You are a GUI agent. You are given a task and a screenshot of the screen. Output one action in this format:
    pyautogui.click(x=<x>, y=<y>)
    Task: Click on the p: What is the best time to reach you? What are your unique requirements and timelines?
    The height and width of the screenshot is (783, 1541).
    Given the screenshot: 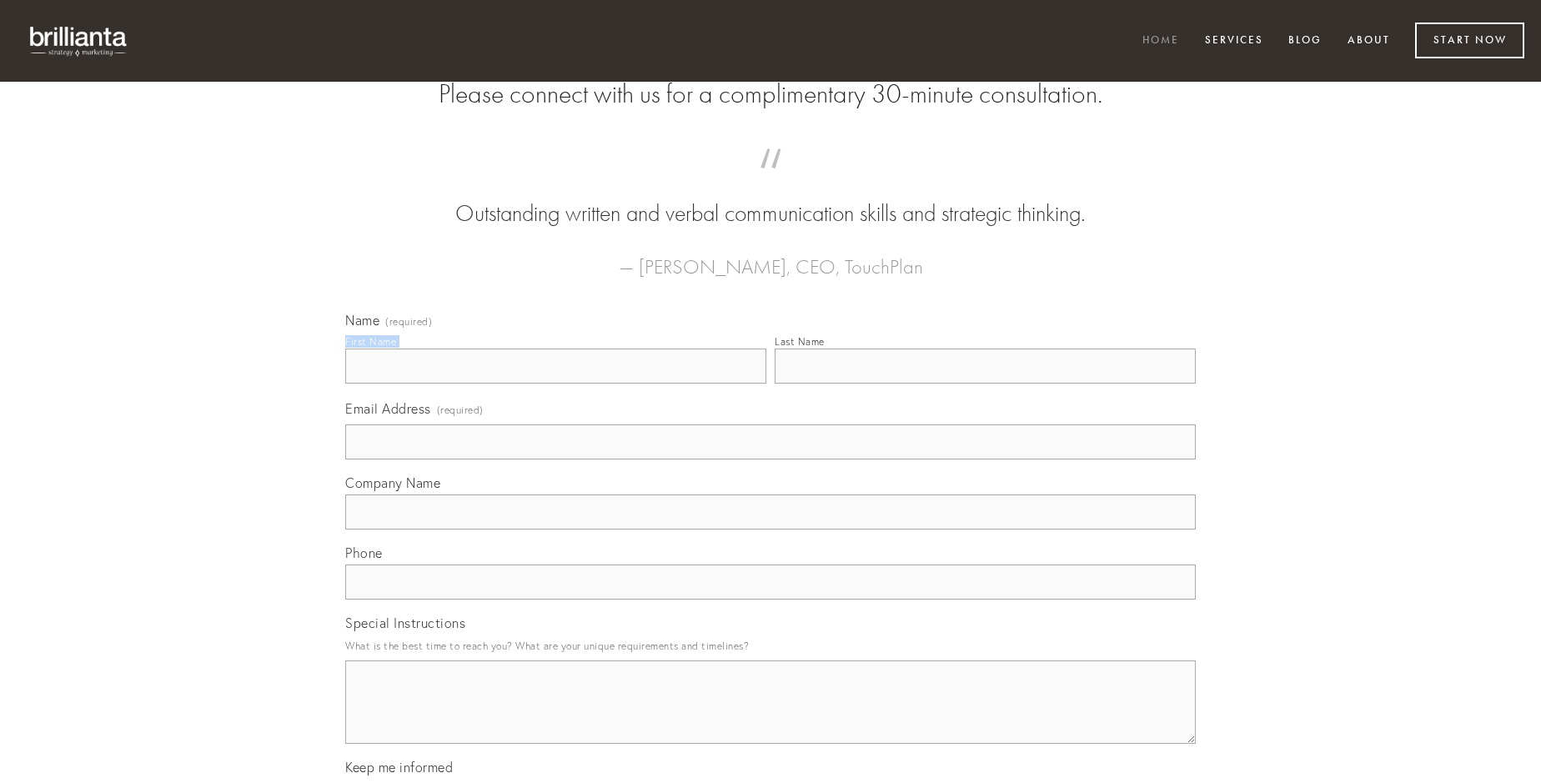 What is the action you would take?
    pyautogui.click(x=770, y=645)
    